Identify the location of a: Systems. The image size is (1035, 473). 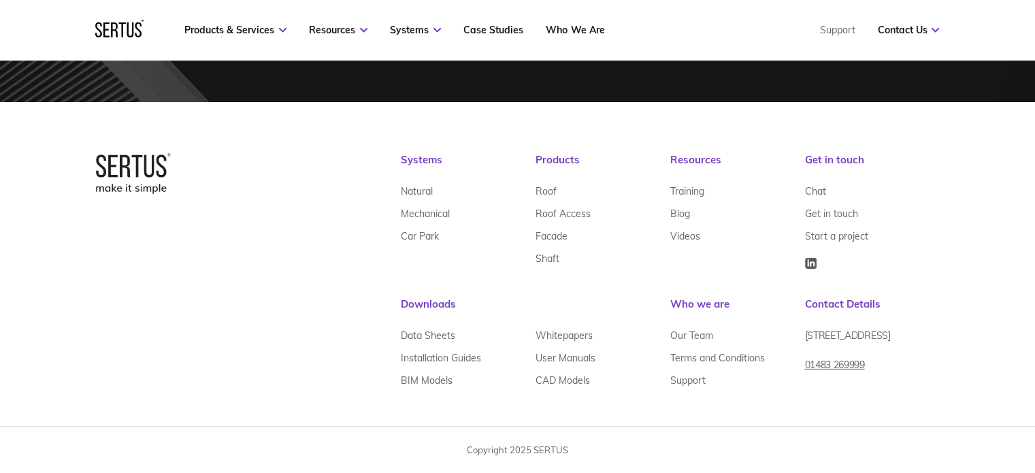
(415, 30).